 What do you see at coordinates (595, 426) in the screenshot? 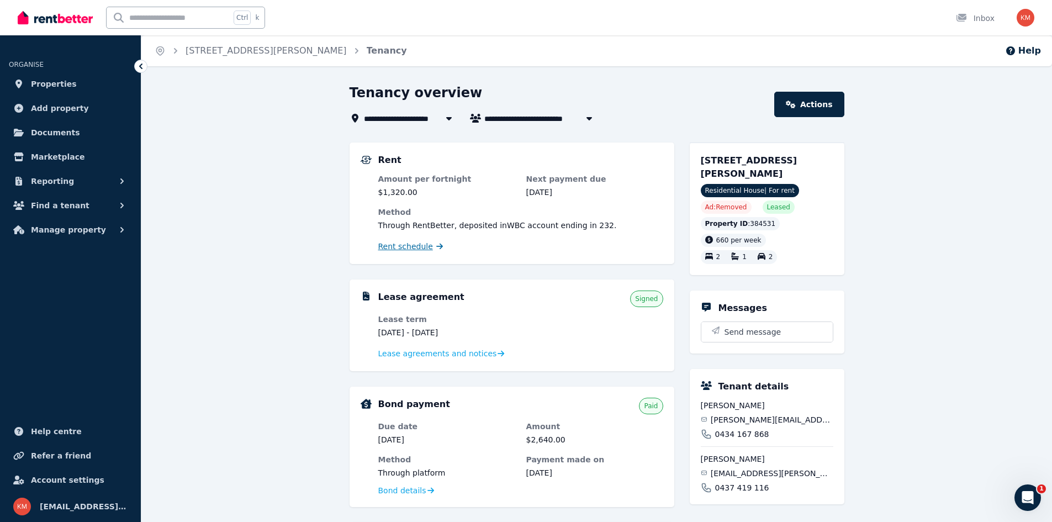
I see `dt: Amount` at bounding box center [595, 426].